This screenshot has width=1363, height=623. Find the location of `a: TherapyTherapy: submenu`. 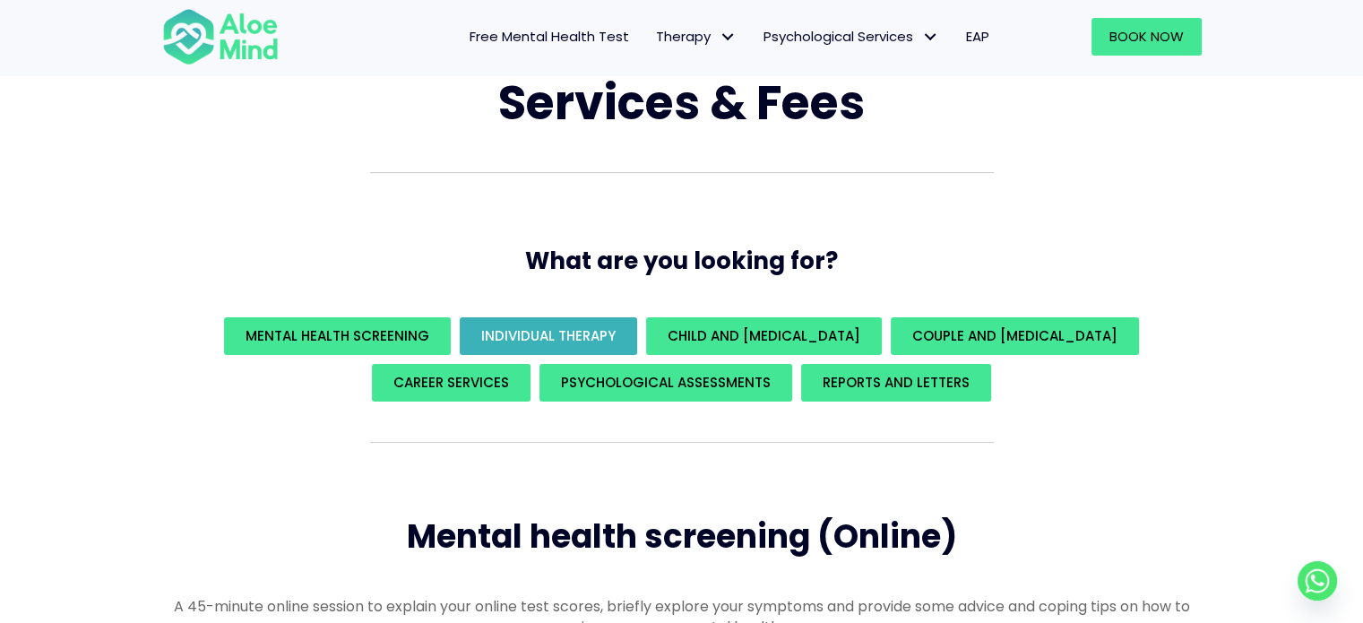

a: TherapyTherapy: submenu is located at coordinates (696, 37).